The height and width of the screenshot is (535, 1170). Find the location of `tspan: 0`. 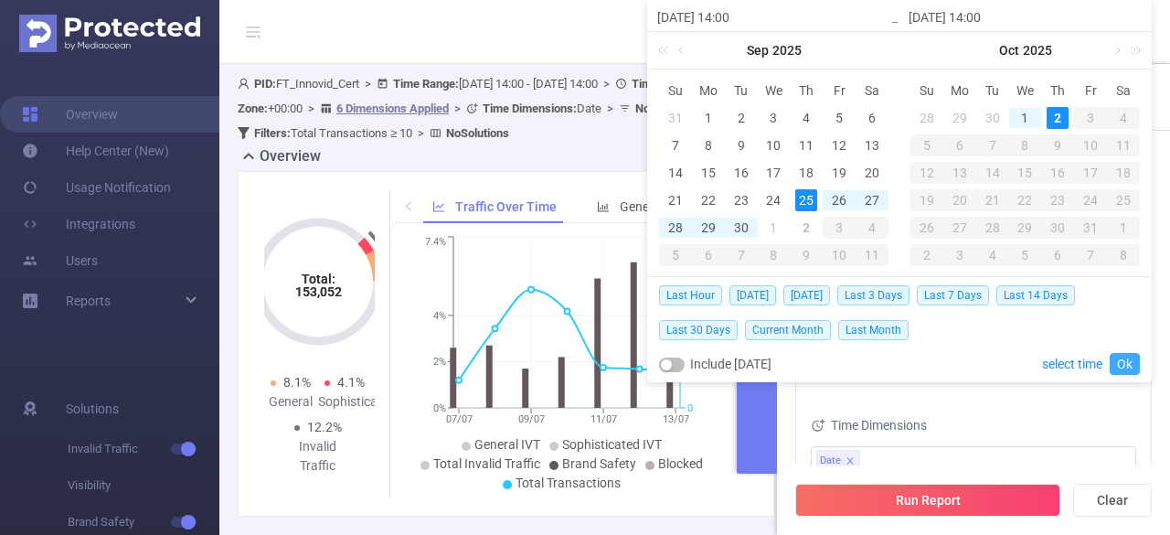

tspan: 0 is located at coordinates (690, 408).